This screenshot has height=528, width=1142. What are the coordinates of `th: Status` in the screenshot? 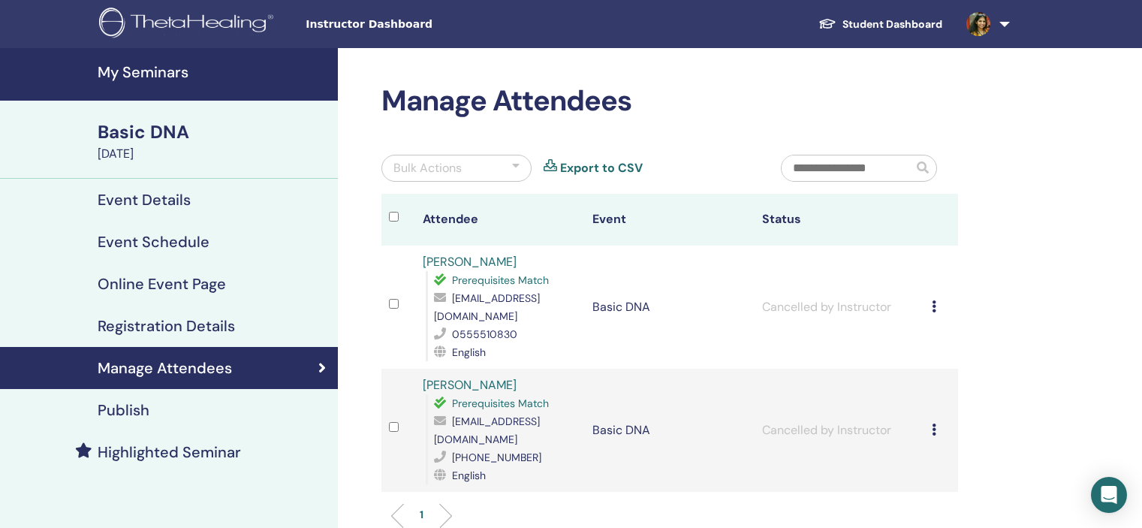 It's located at (839, 219).